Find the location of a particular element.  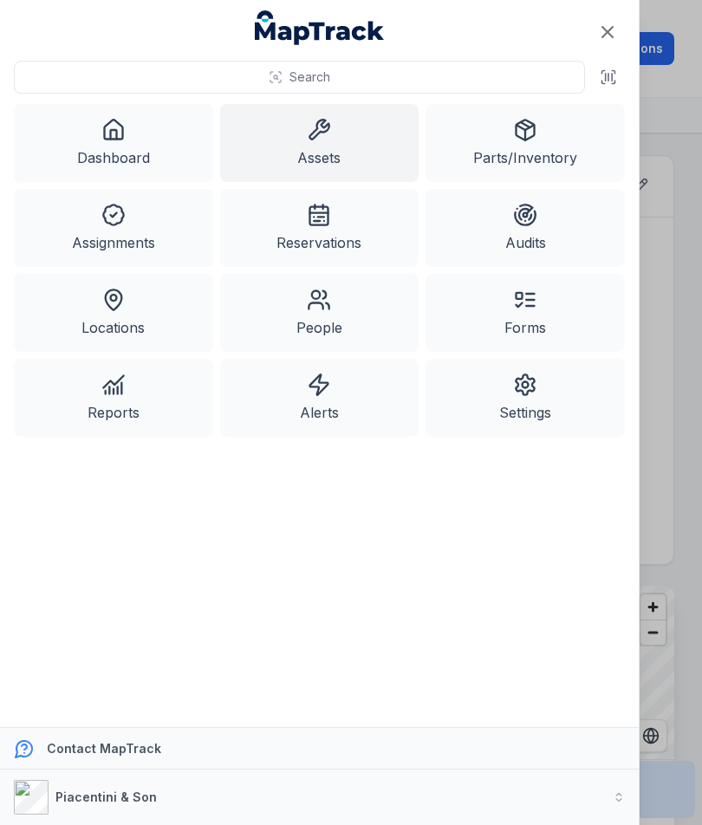

a: Audits is located at coordinates (525, 228).